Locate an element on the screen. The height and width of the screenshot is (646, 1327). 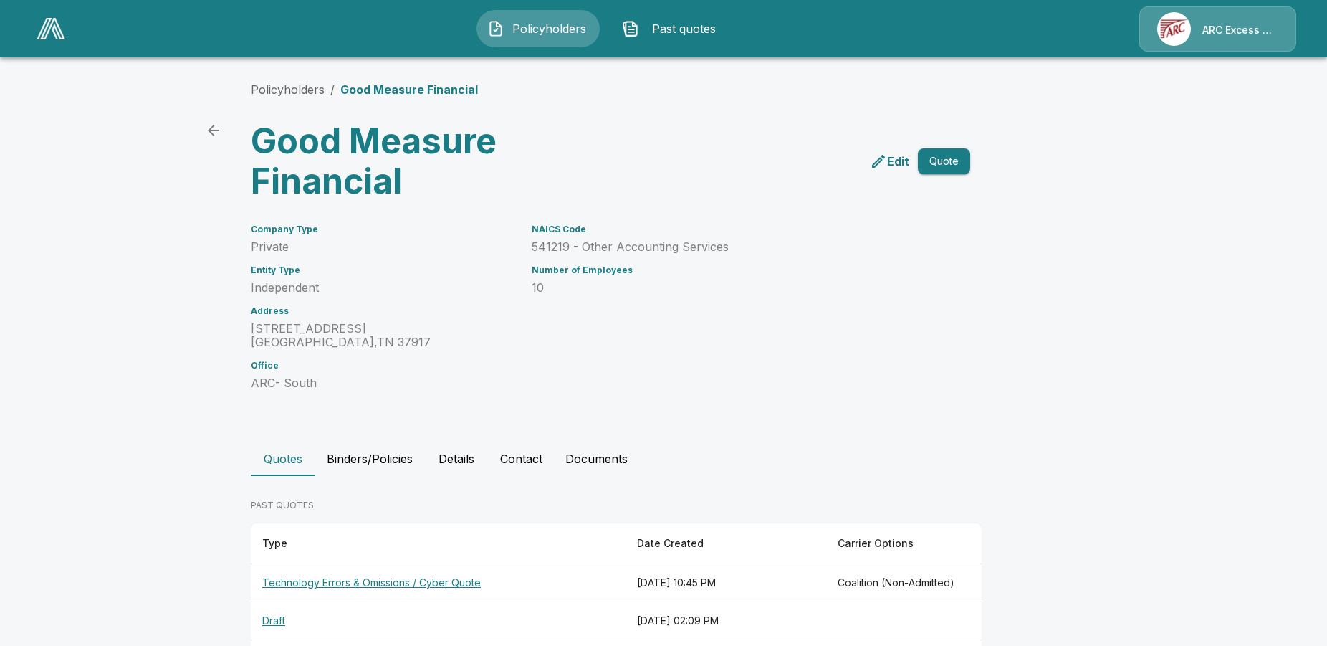
a: Policyholders is located at coordinates (287, 90).